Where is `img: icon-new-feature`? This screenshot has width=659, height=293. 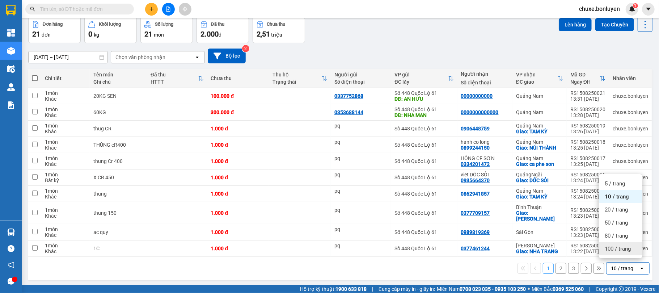 img: icon-new-feature is located at coordinates (633, 9).